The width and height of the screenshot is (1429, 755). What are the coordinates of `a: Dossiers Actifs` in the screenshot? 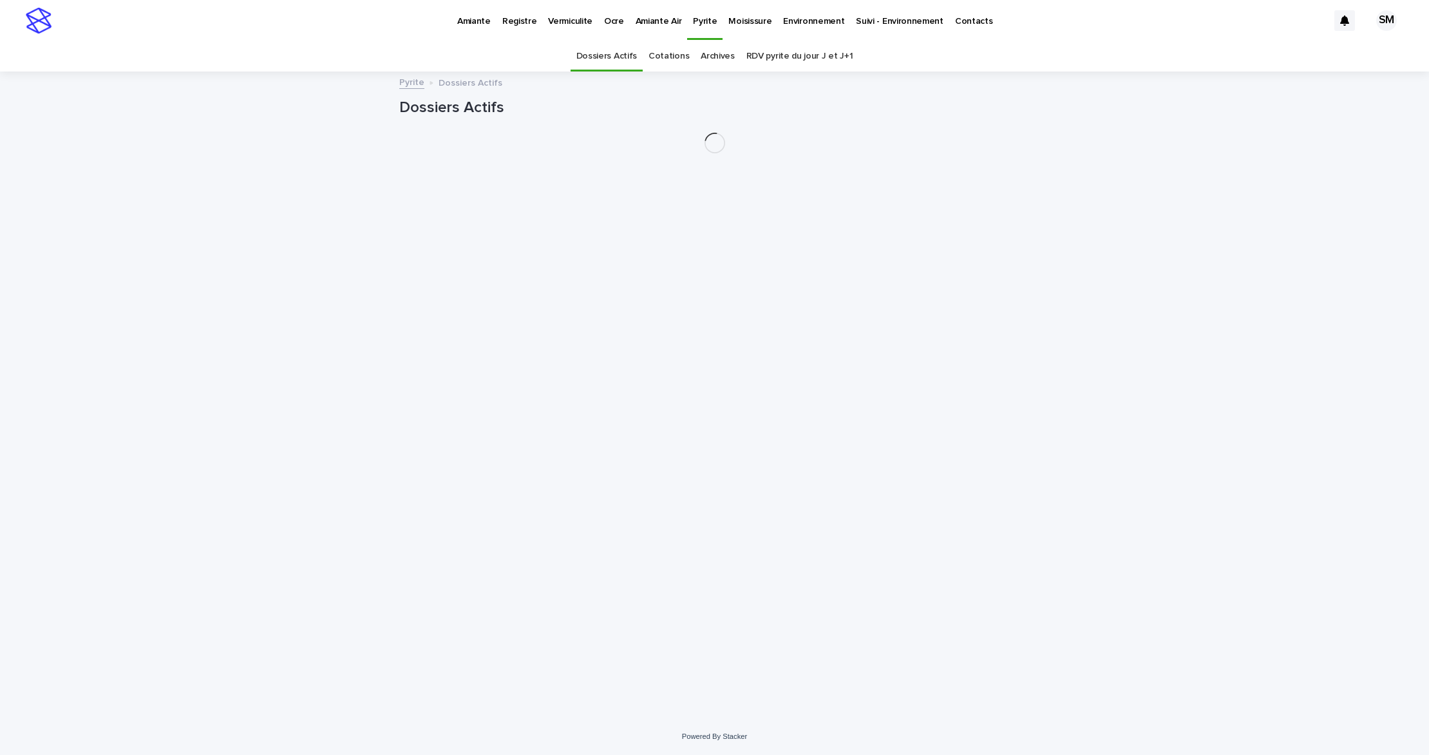 It's located at (607, 56).